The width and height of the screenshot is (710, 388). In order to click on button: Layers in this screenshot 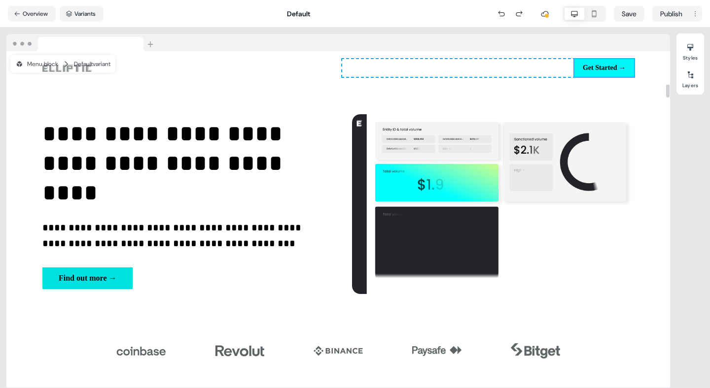, I will do `click(690, 78)`.